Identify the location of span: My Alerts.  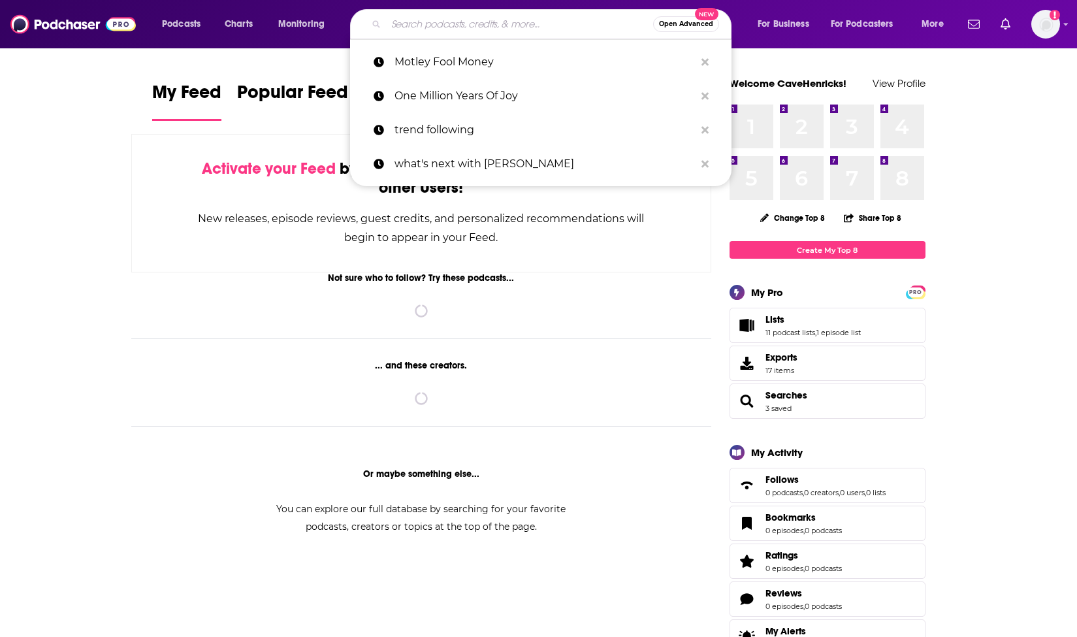
(785, 631).